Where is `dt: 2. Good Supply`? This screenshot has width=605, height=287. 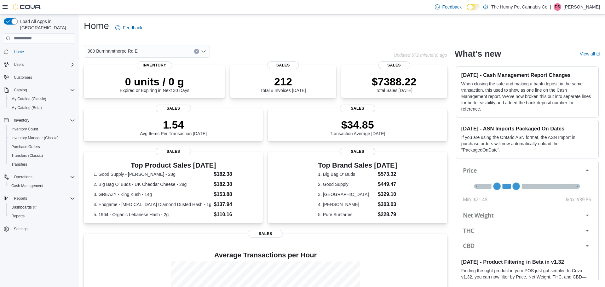
dt: 2. Good Supply is located at coordinates (347, 184).